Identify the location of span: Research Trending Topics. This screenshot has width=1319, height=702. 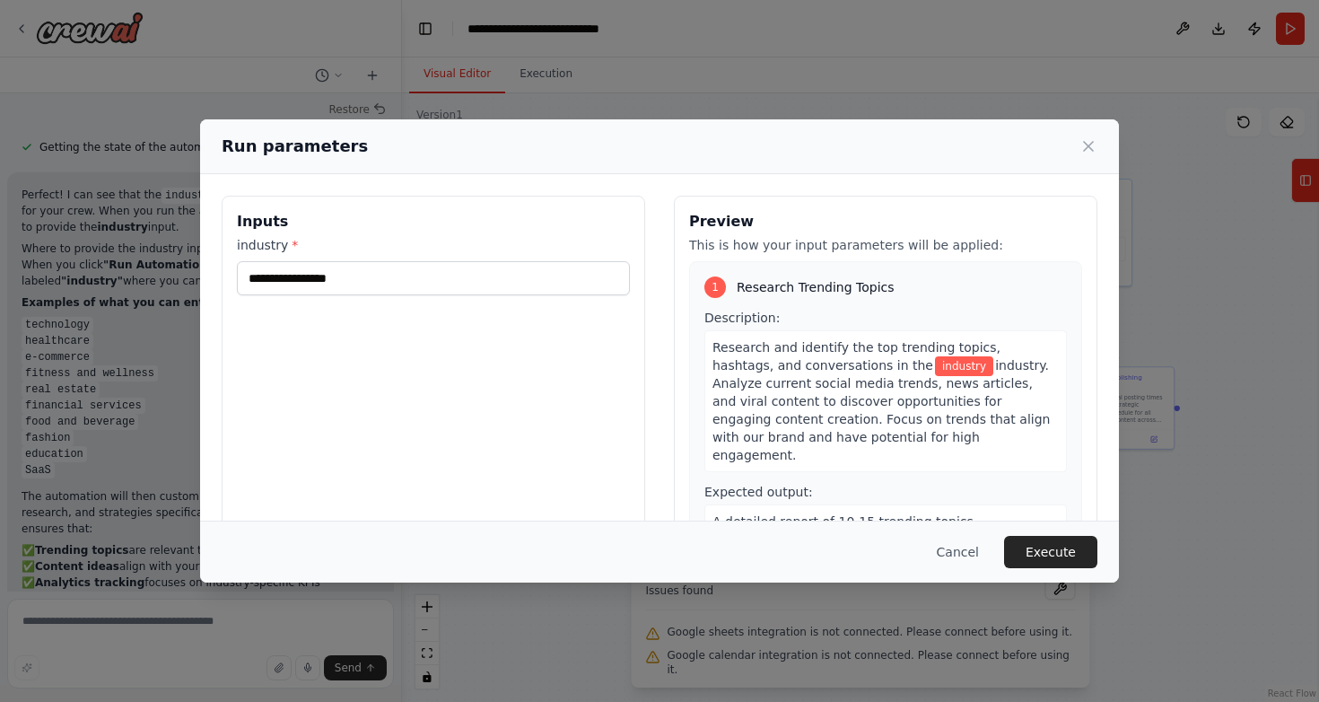
(815, 287).